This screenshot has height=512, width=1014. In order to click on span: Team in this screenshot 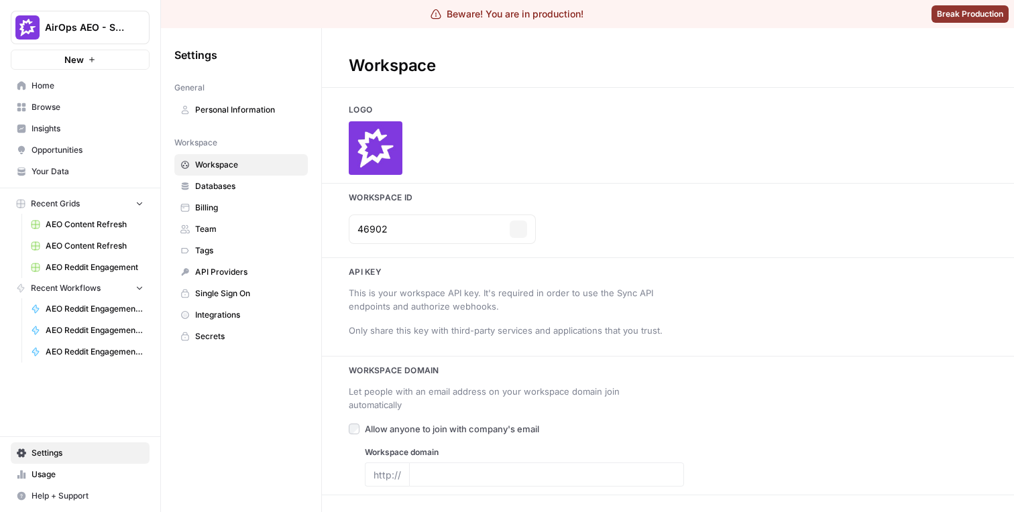, I will do `click(248, 229)`.